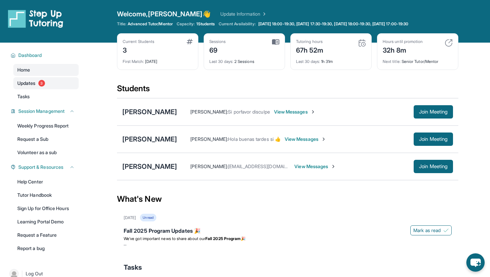 The width and height of the screenshot is (490, 277). I want to click on span: We’ve got important news to share about our, so click(164, 238).